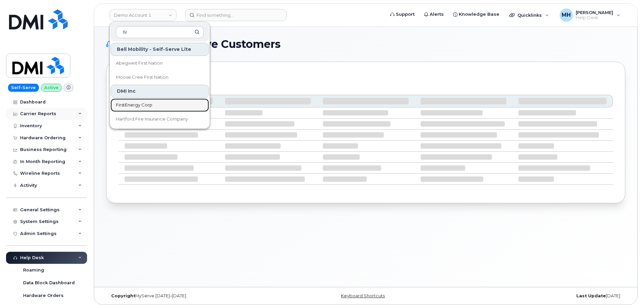 The image size is (641, 305). Describe the element at coordinates (363, 296) in the screenshot. I see `a: Keyboard Shortcuts` at that location.